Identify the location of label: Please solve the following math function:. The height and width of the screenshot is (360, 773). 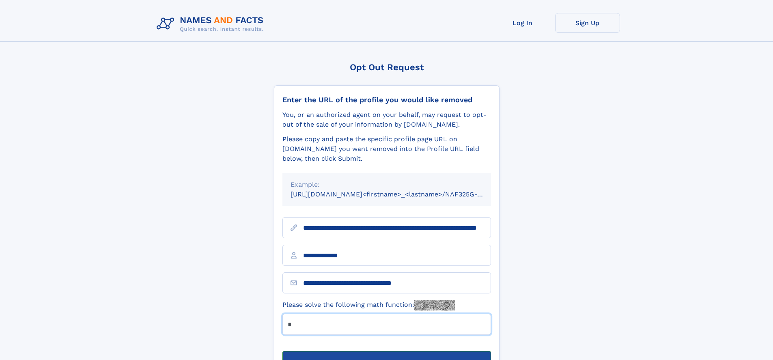
(369, 305).